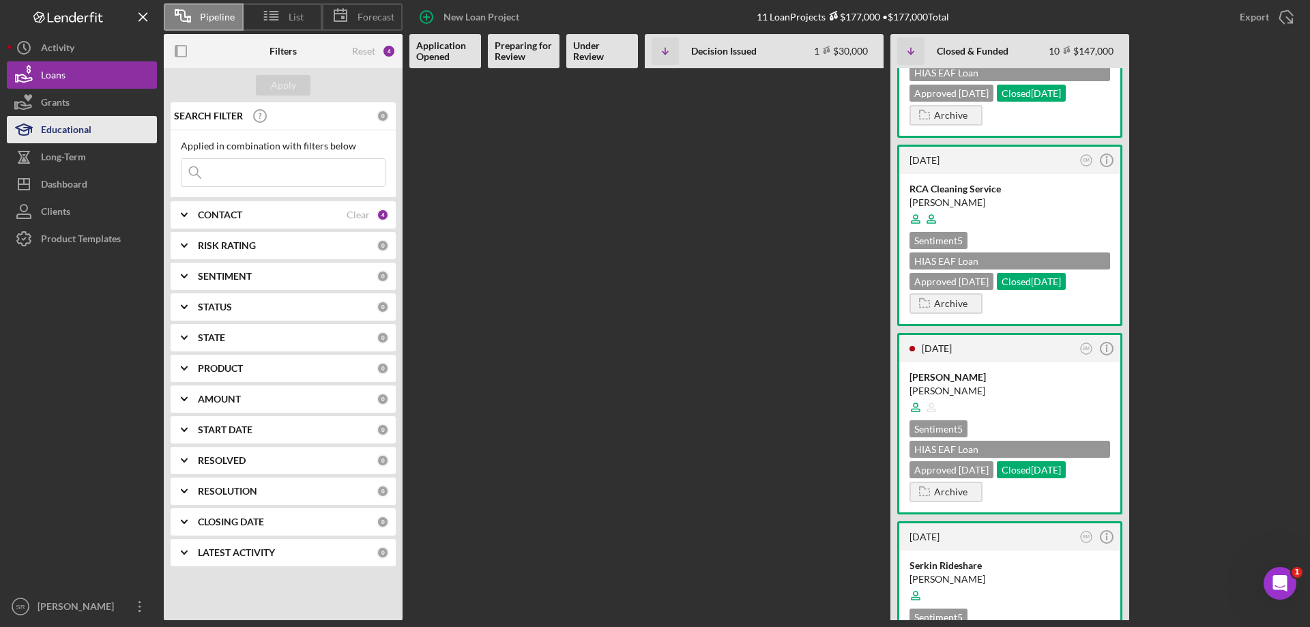  I want to click on b: STATUS, so click(215, 307).